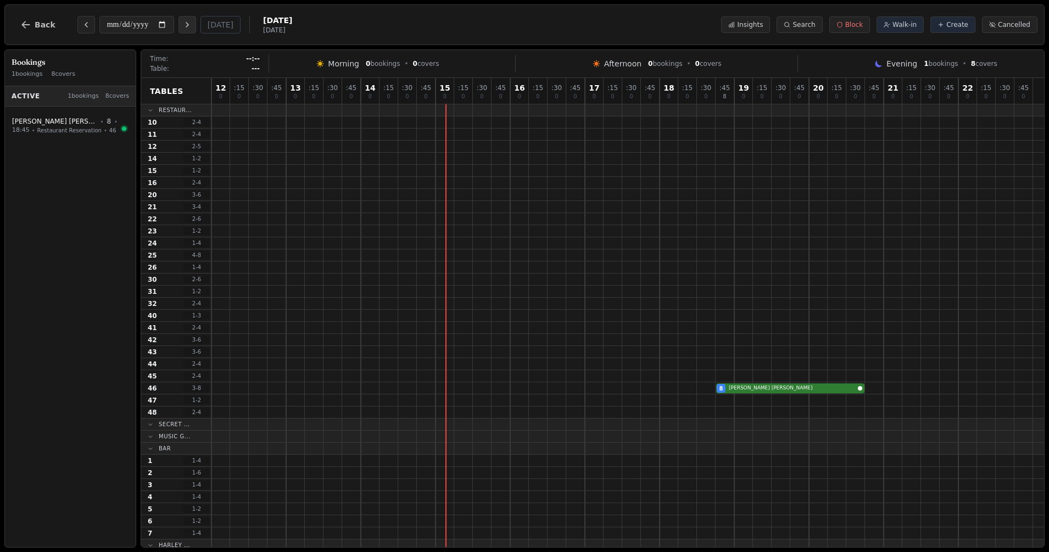  Describe the element at coordinates (21, 130) in the screenshot. I see `span: 18:45` at that location.